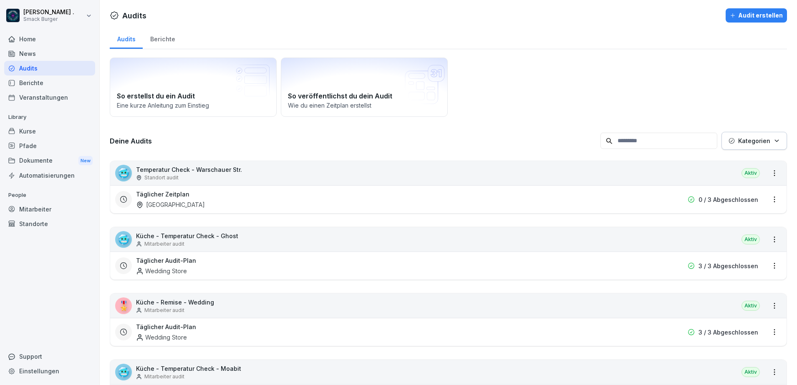  What do you see at coordinates (189, 368) in the screenshot?
I see `p: Küche - Temperatur Check - Moabit` at bounding box center [189, 368].